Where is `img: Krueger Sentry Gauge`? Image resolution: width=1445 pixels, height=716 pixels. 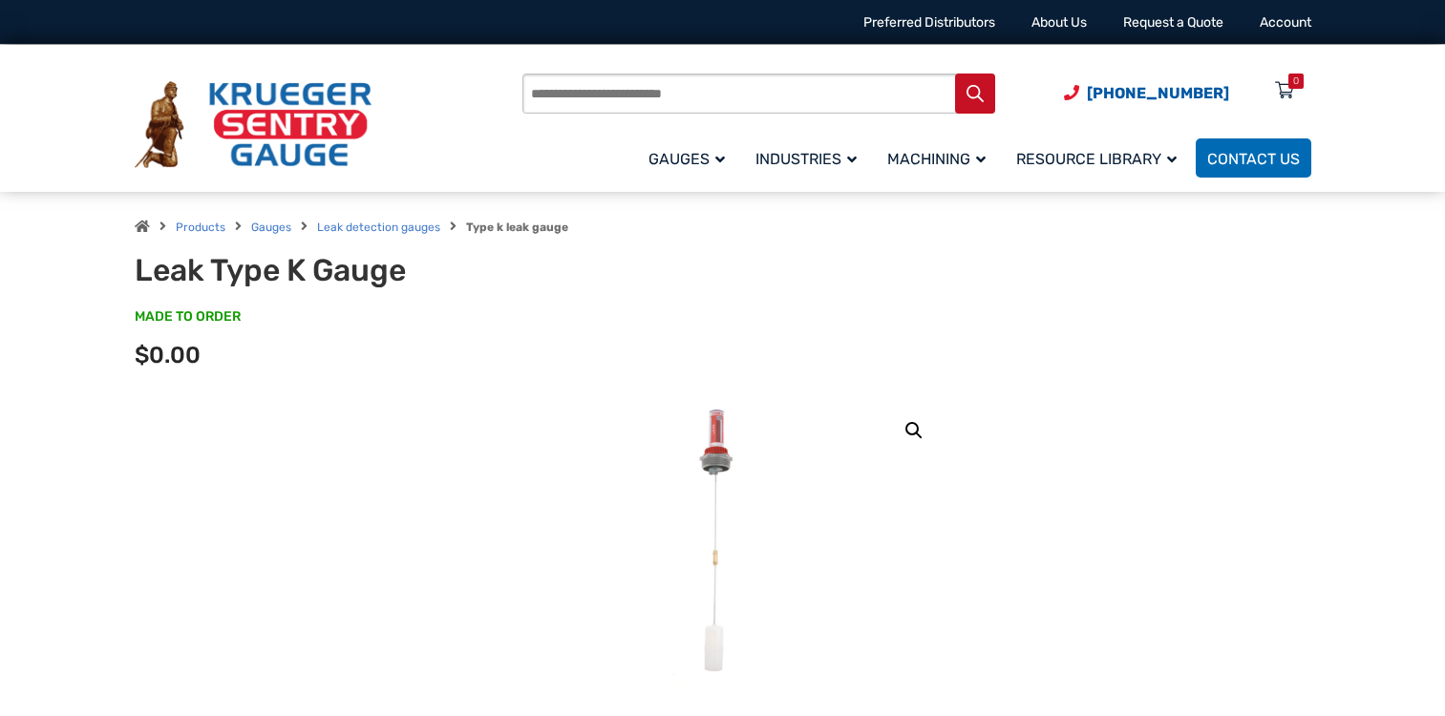
img: Krueger Sentry Gauge is located at coordinates (253, 125).